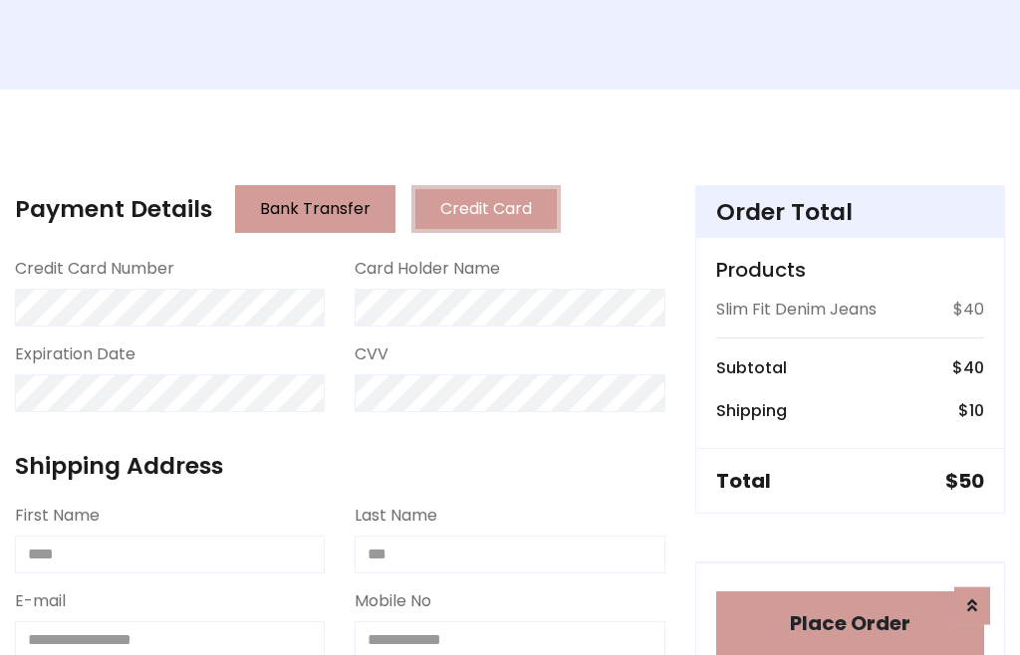 This screenshot has height=655, width=1020. I want to click on label: E-mail, so click(40, 601).